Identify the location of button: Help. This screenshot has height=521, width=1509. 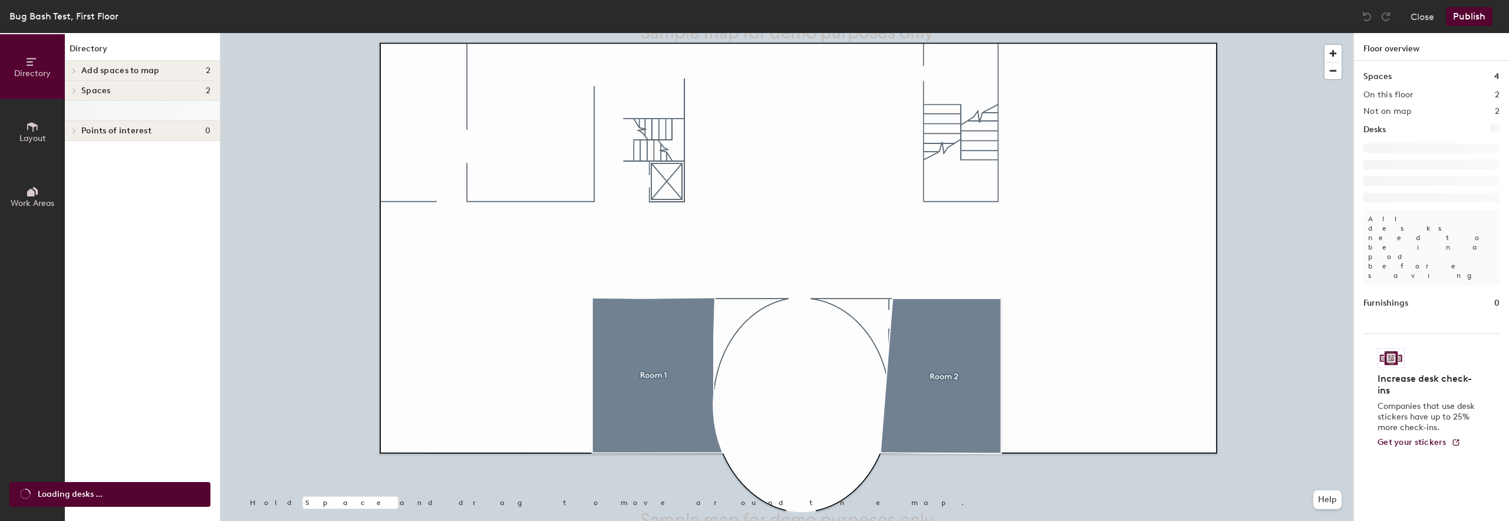
(1328, 499).